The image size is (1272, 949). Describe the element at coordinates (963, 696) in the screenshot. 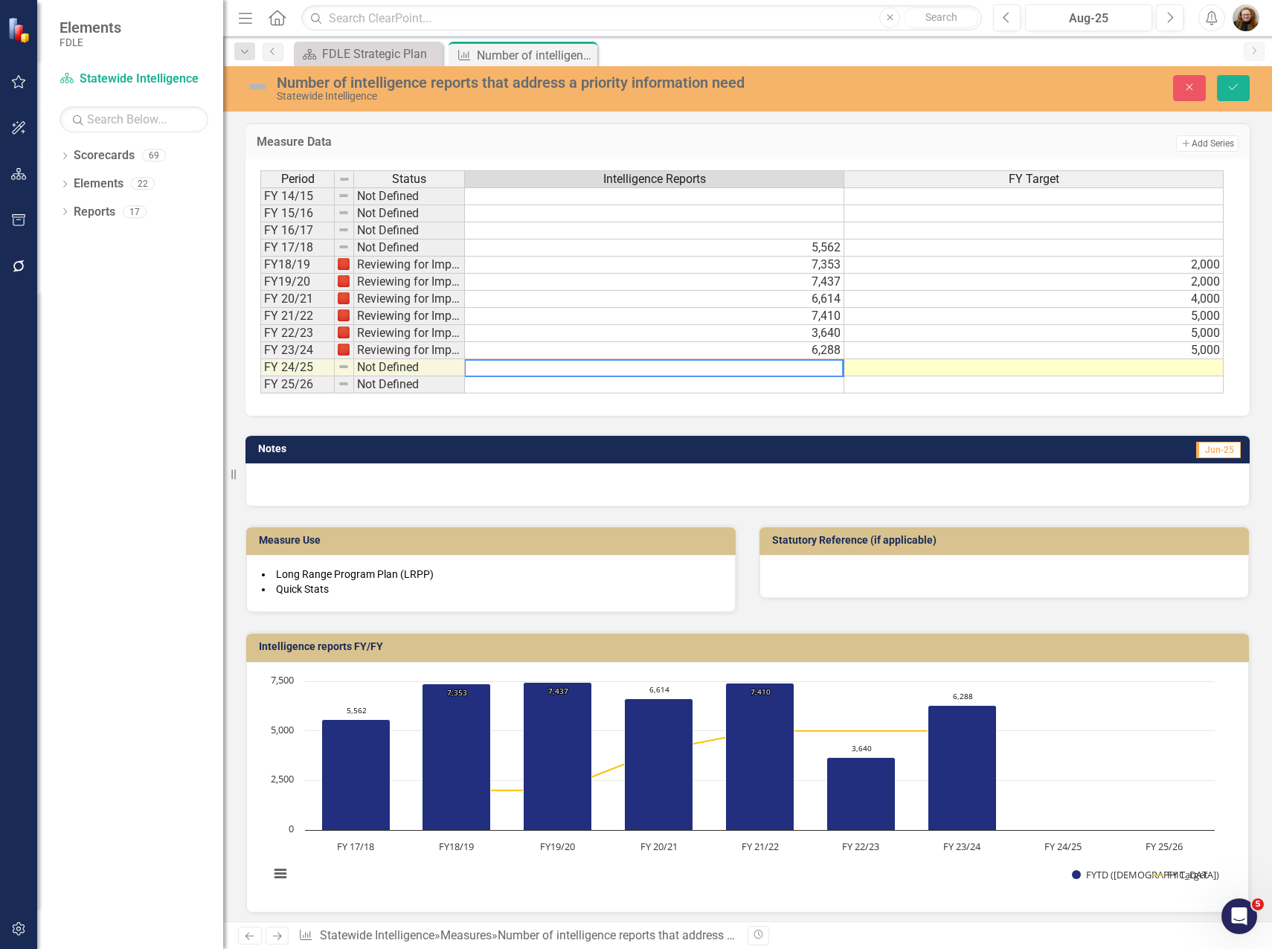

I see `text: 6,288` at that location.